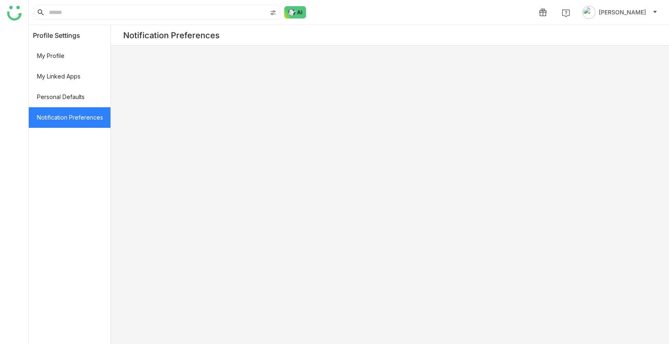 The image size is (669, 344). Describe the element at coordinates (69, 97) in the screenshot. I see `span: Personal Defaults` at that location.